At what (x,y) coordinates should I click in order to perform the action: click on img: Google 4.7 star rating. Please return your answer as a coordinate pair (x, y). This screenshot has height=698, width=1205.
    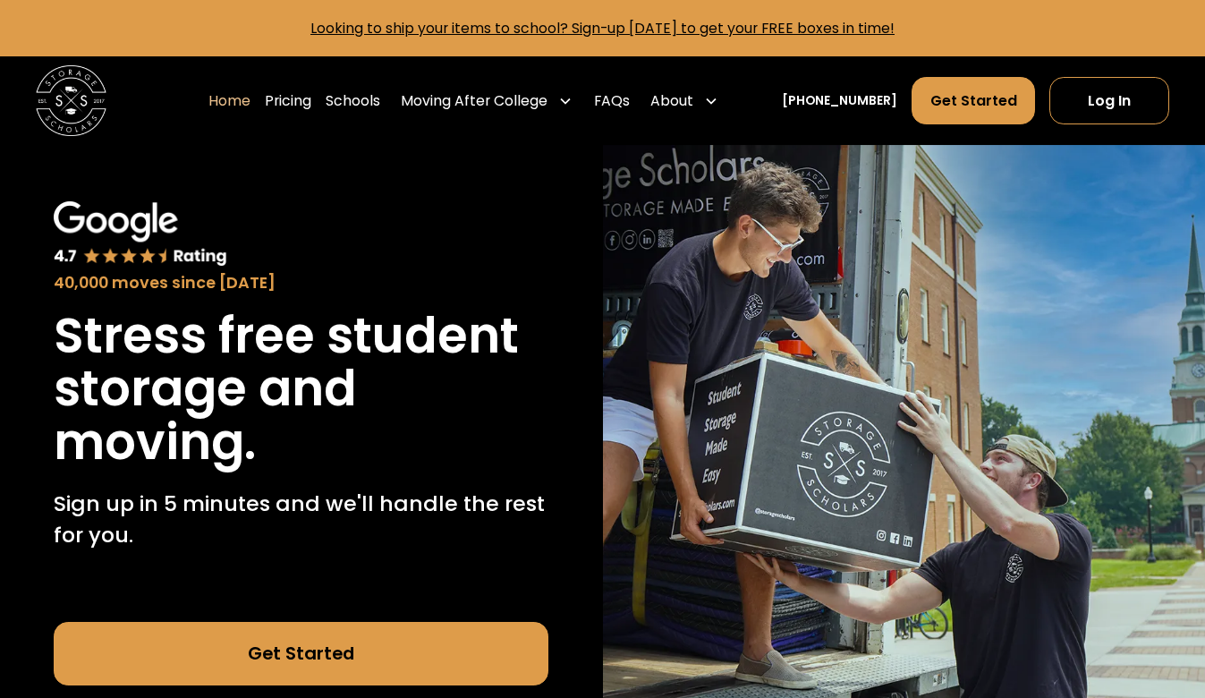
    Looking at the image, I should click on (140, 234).